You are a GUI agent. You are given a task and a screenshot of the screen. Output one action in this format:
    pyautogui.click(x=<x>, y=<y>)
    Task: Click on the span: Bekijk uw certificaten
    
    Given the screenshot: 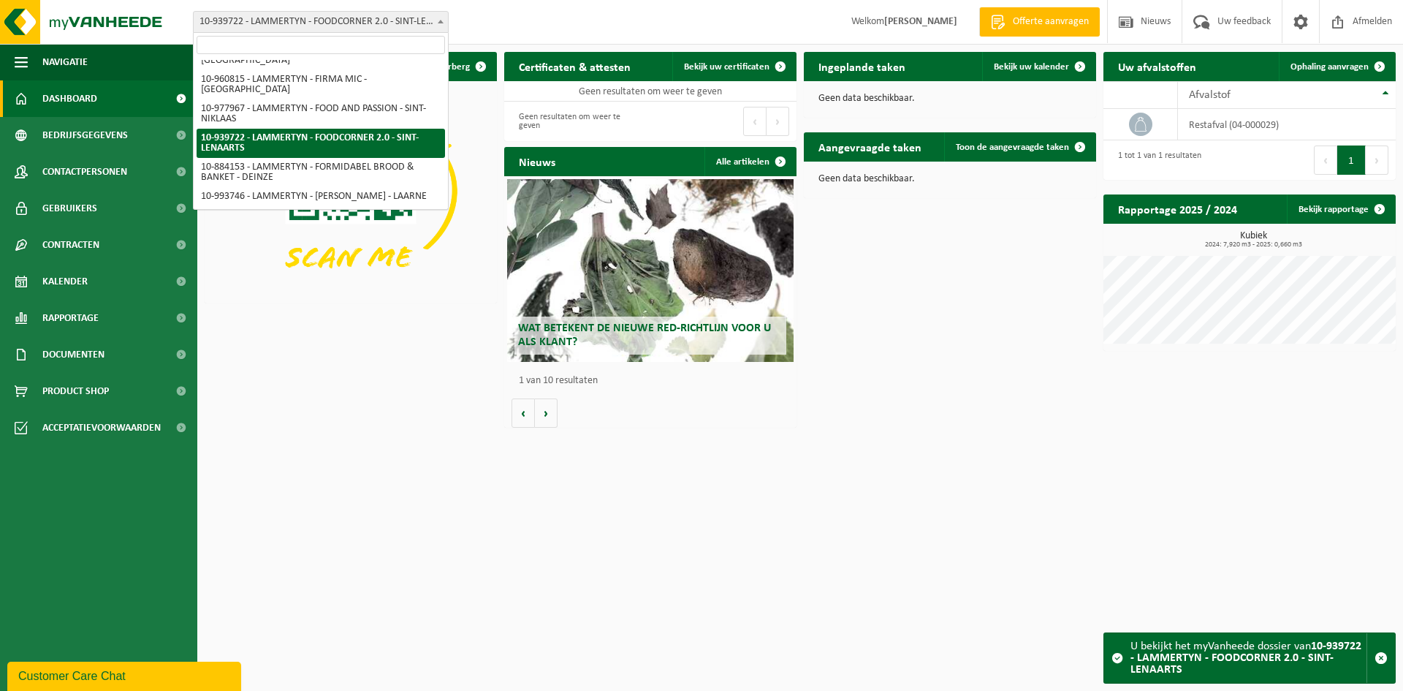 What is the action you would take?
    pyautogui.click(x=726, y=66)
    